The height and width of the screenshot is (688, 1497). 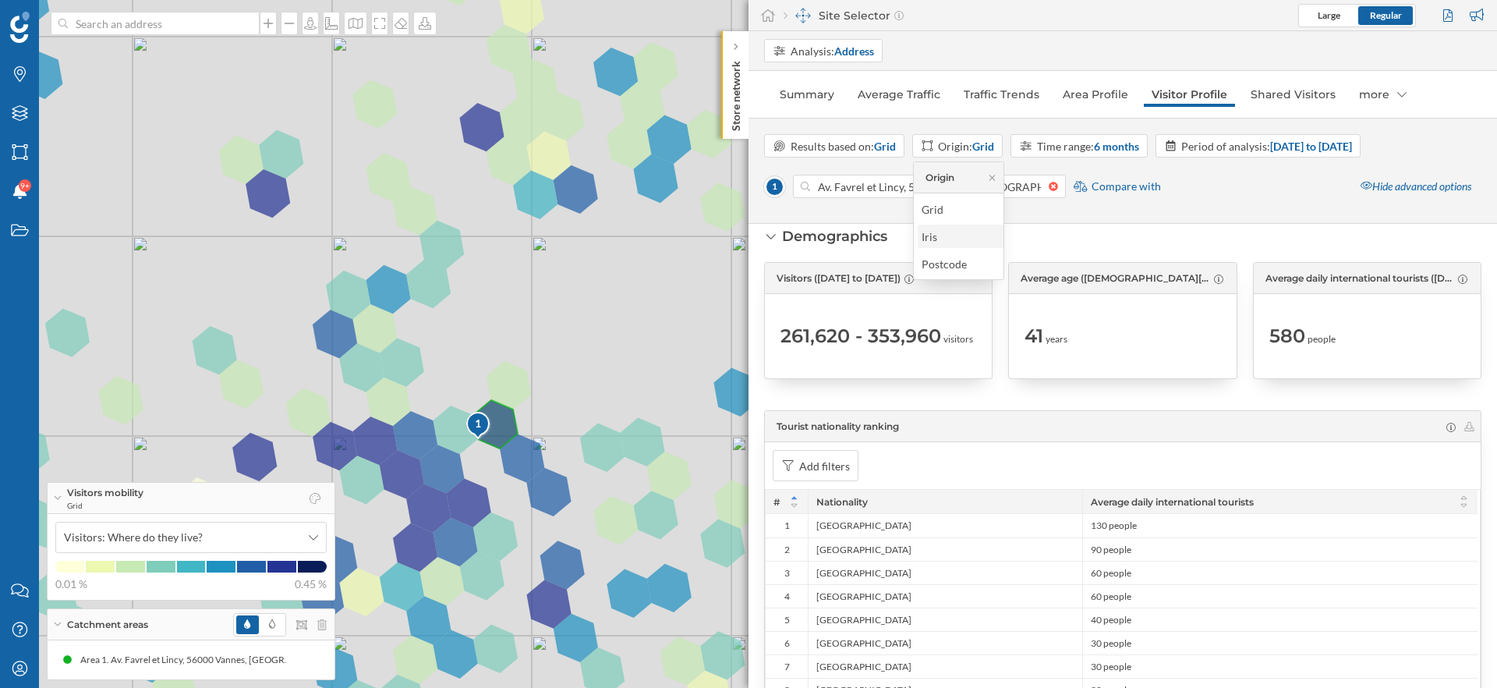 What do you see at coordinates (1111, 620) in the screenshot?
I see `span: 40 people` at bounding box center [1111, 620].